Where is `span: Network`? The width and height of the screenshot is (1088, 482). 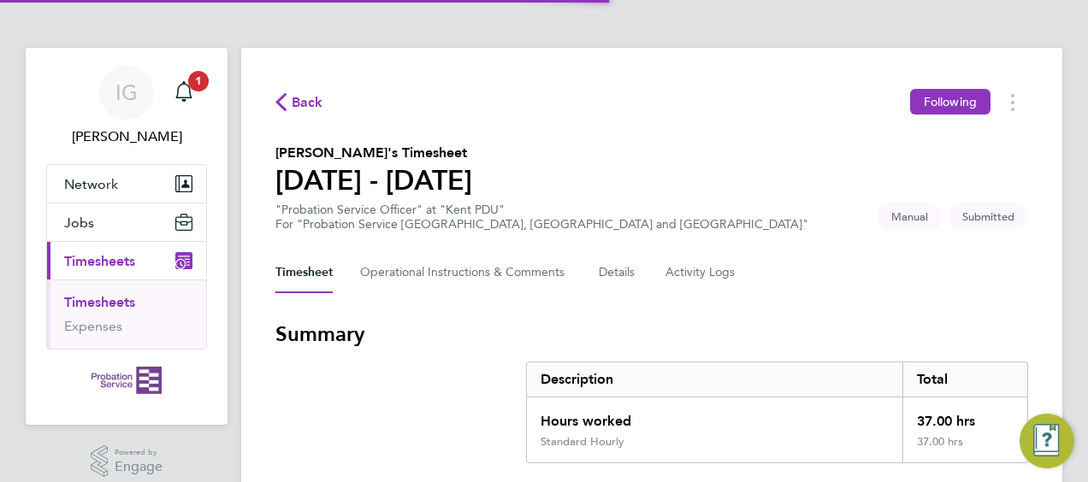
span: Network is located at coordinates (91, 184).